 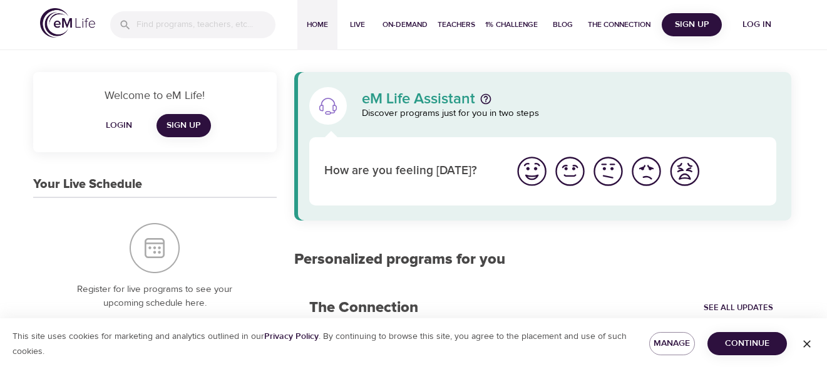 What do you see at coordinates (570, 171) in the screenshot?
I see `img: good` at bounding box center [570, 171].